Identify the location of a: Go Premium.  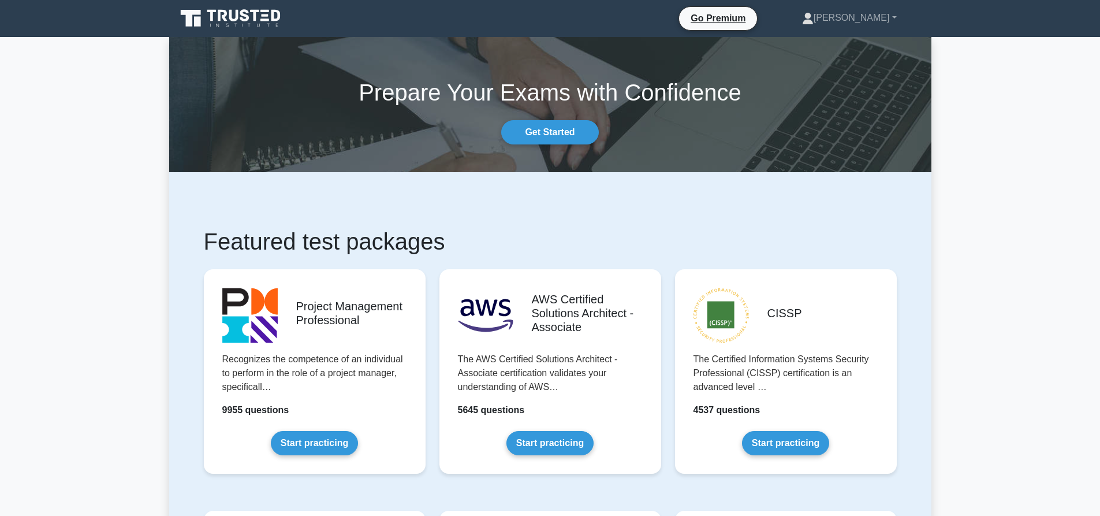
(718, 18).